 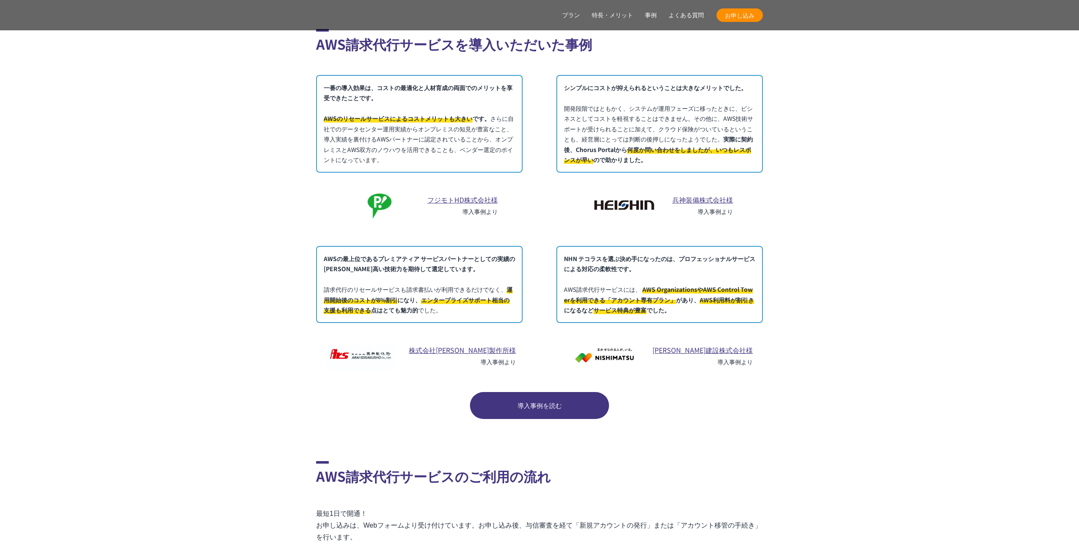 What do you see at coordinates (686, 15) in the screenshot?
I see `a: よくある質問` at bounding box center [686, 15].